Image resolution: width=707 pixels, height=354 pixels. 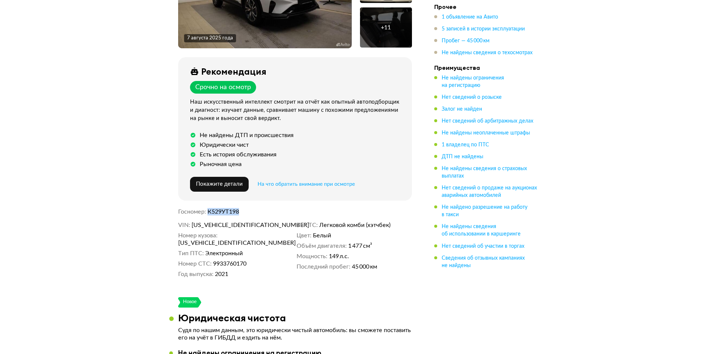 I want to click on span: Покажите детали, so click(x=219, y=184).